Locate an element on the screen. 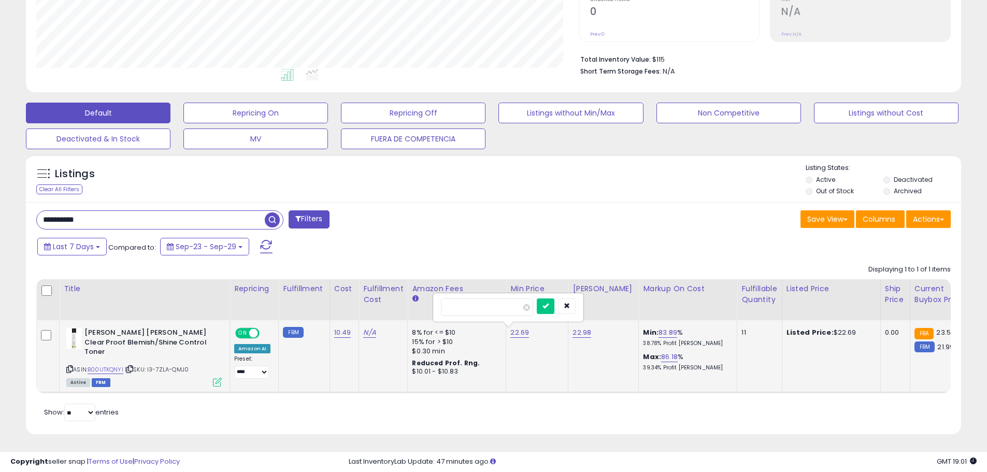 This screenshot has width=987, height=472. button: Repricing On is located at coordinates (255, 113).